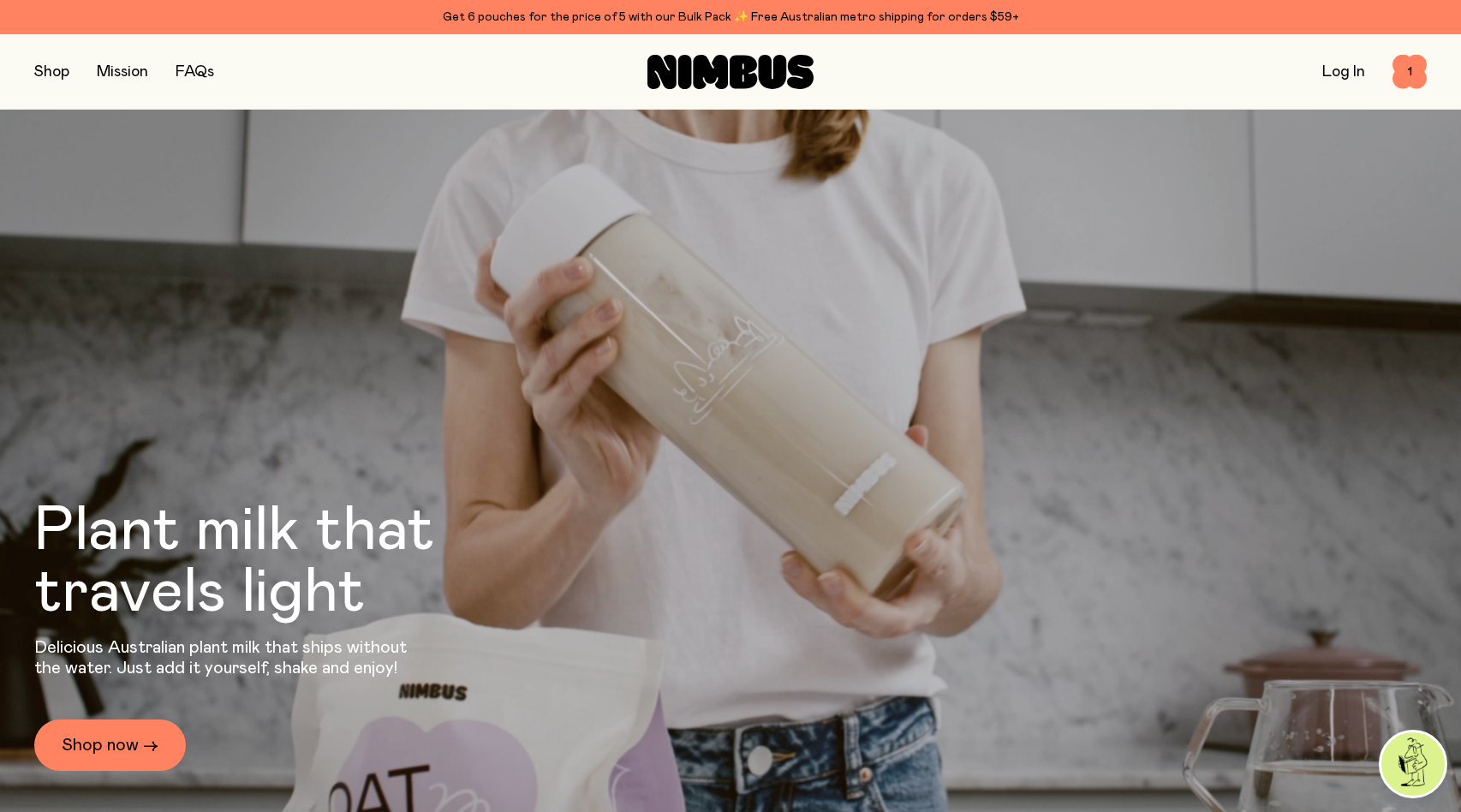  I want to click on h1: Plant milk that travels light, so click(281, 561).